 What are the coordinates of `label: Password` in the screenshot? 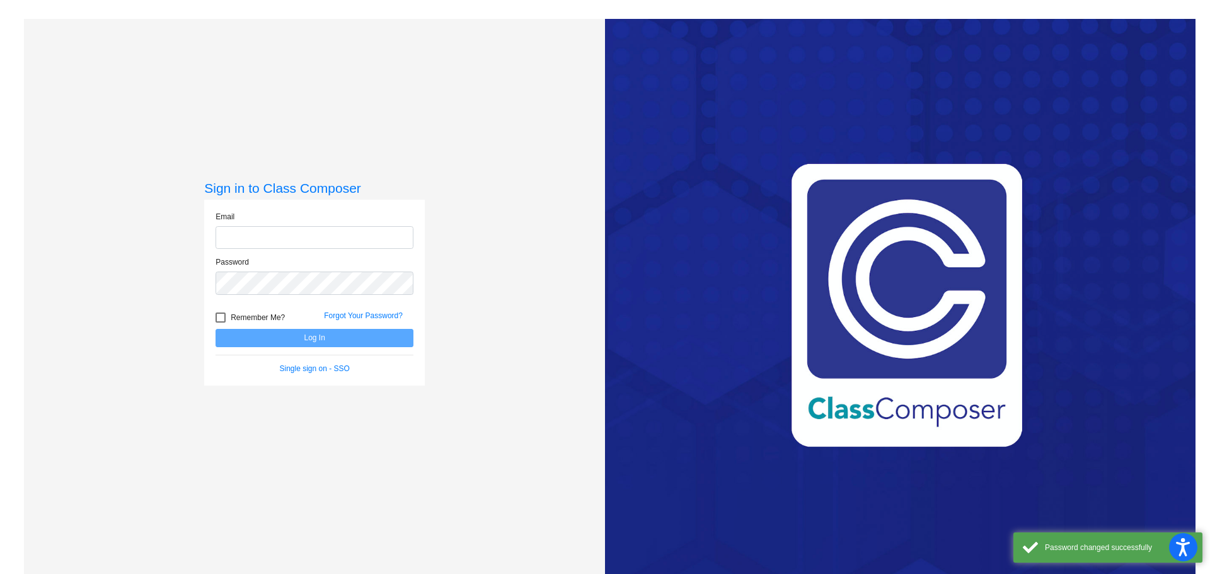 It's located at (232, 262).